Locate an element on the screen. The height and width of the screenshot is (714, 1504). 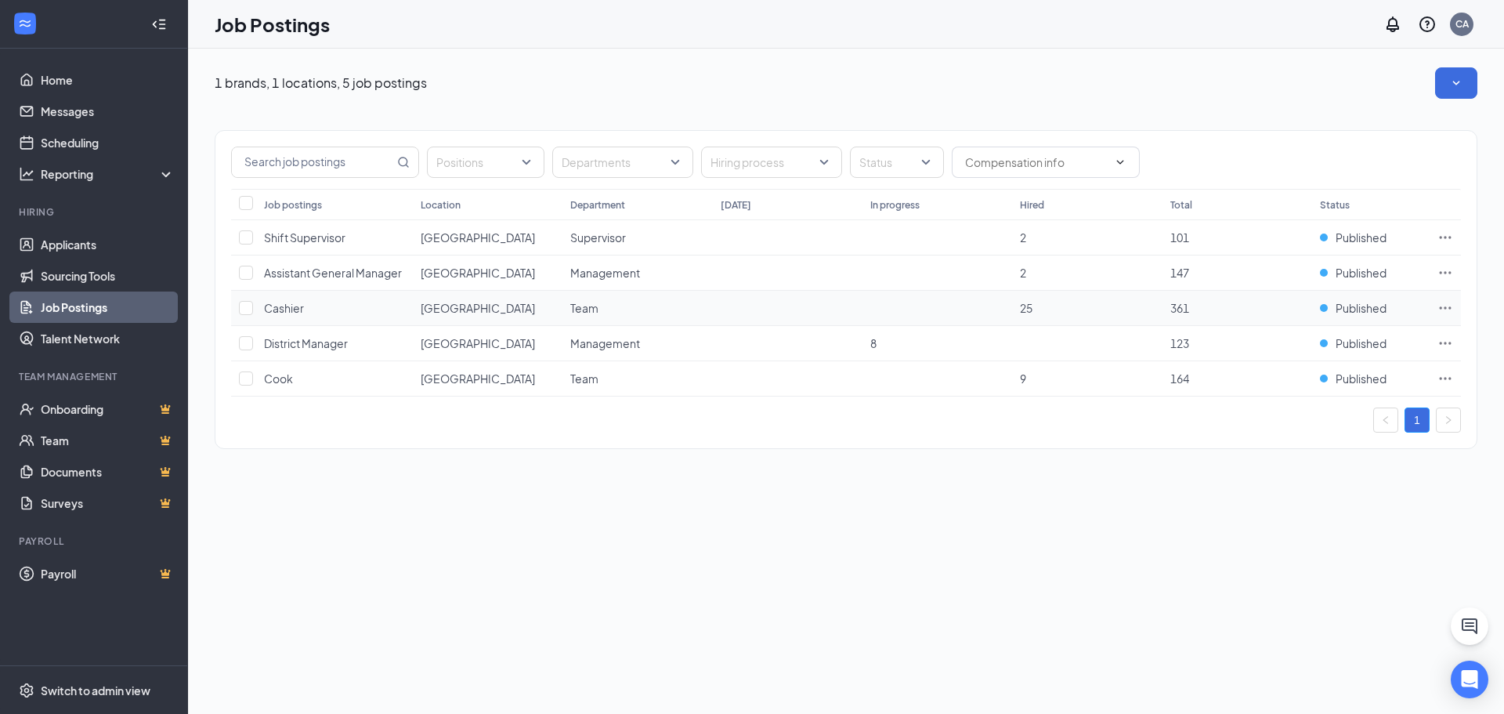
th: Total is located at coordinates (1237, 204).